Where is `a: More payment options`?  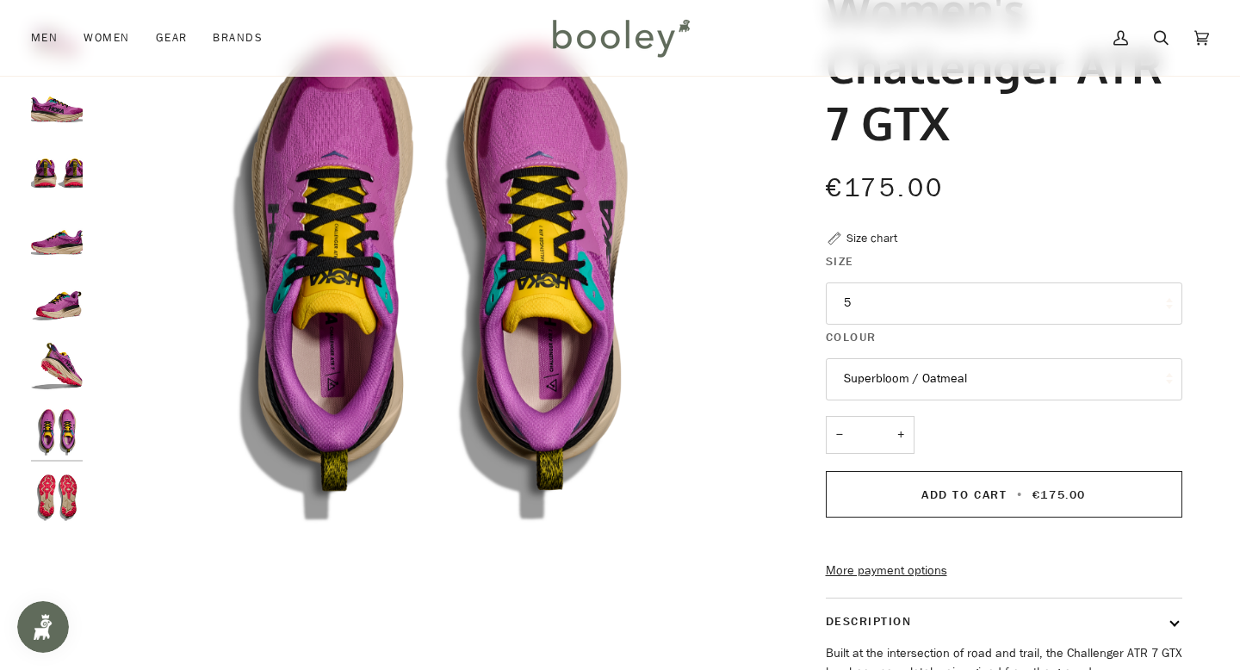
a: More payment options is located at coordinates (1004, 571).